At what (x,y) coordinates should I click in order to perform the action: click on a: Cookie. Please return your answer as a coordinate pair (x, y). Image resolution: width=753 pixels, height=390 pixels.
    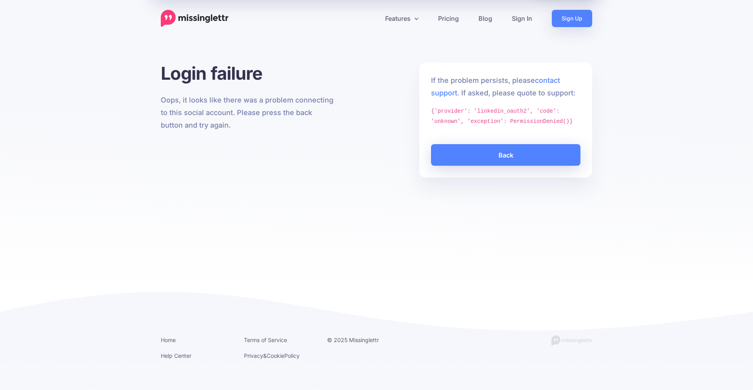
    Looking at the image, I should click on (275, 355).